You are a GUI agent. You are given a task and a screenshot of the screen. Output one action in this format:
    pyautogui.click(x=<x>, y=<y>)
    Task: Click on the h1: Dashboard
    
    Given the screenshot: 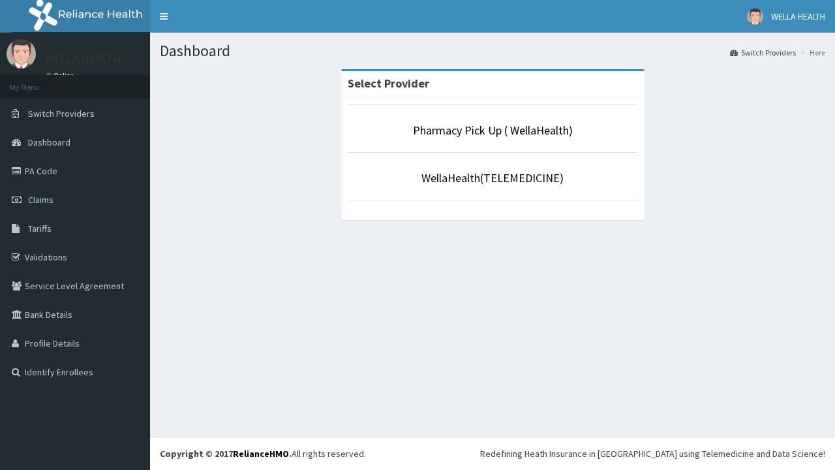 What is the action you would take?
    pyautogui.click(x=493, y=51)
    